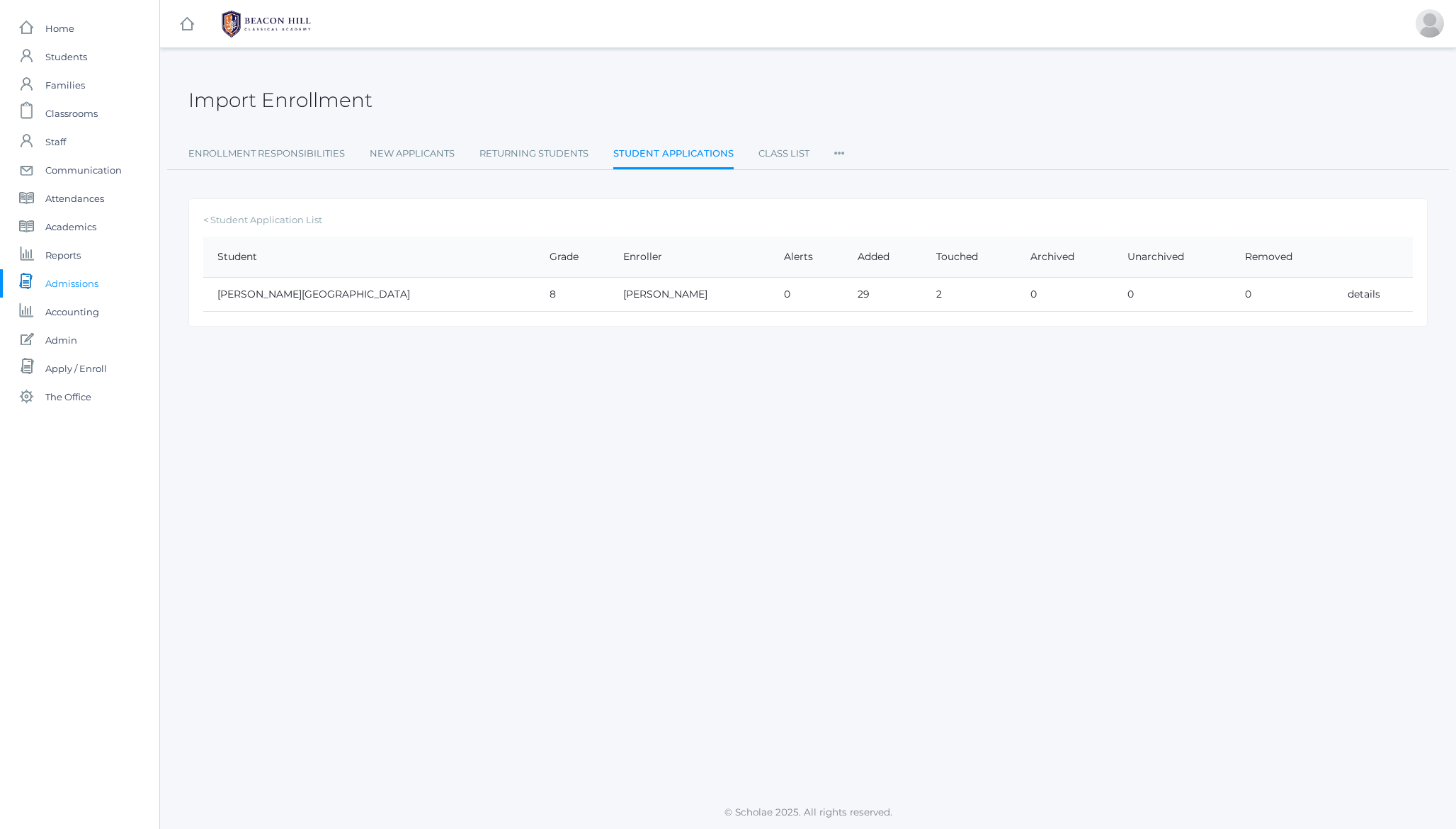  What do you see at coordinates (71, 227) in the screenshot?
I see `span: Academics` at bounding box center [71, 227].